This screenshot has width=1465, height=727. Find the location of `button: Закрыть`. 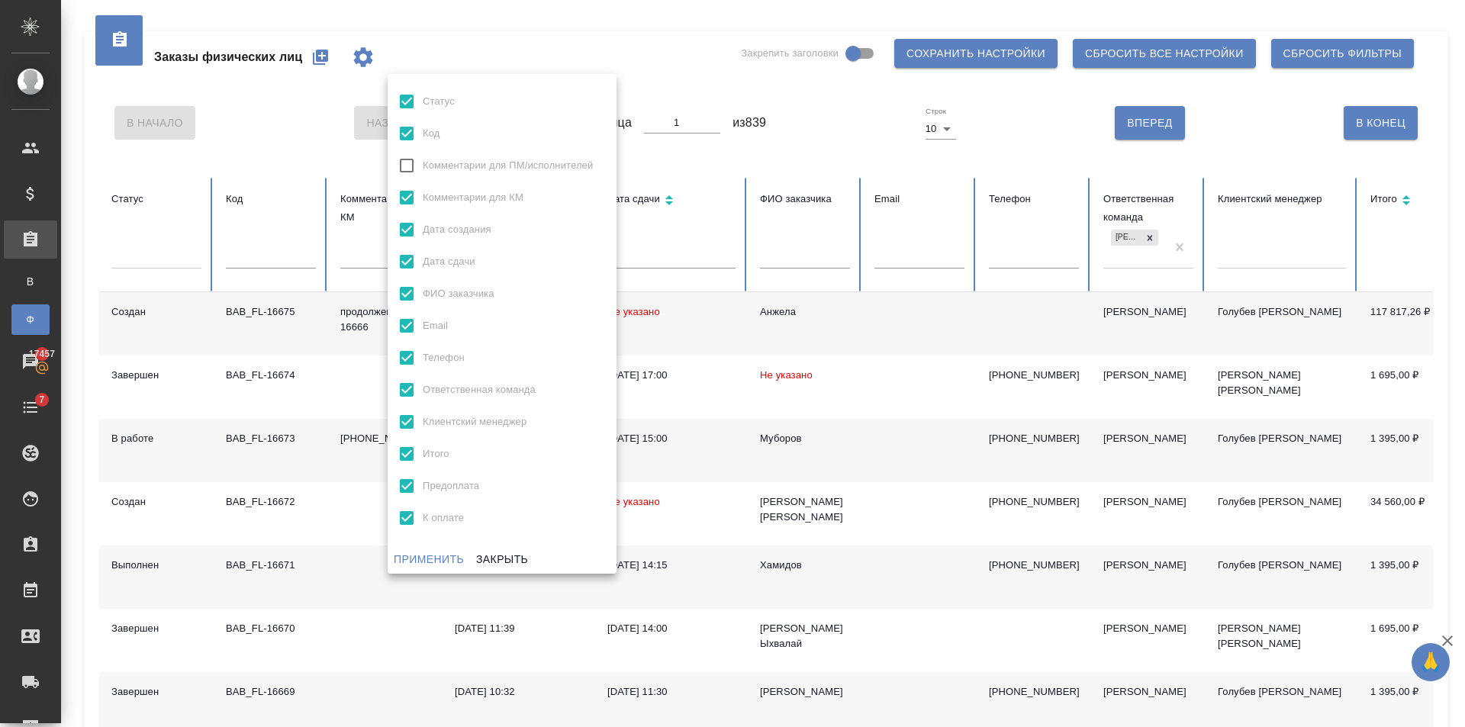

button: Закрыть is located at coordinates (502, 559).